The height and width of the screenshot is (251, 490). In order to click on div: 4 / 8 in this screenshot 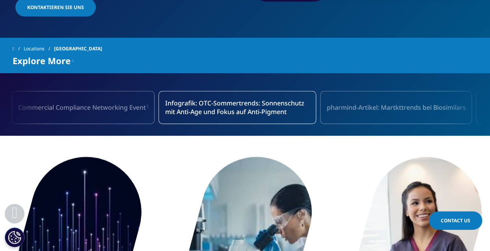, I will do `click(396, 108)`.